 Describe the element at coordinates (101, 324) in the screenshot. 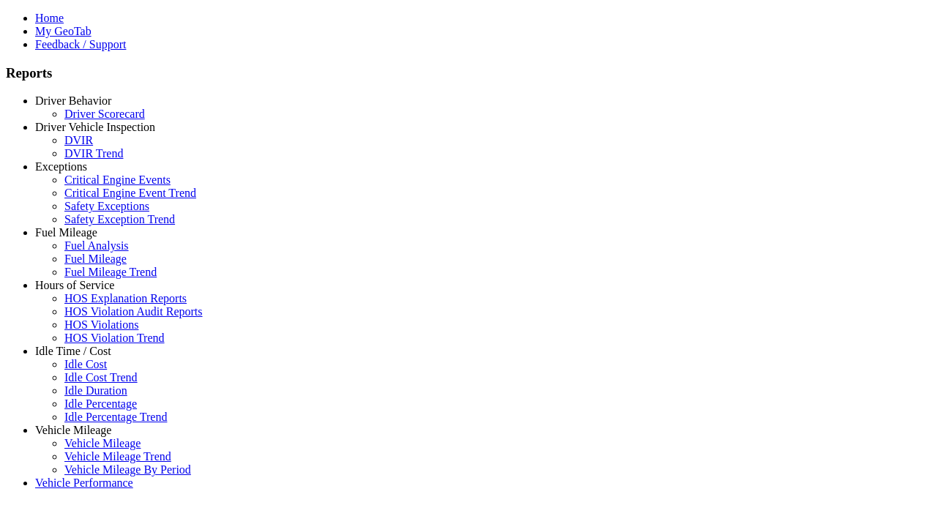

I see `a: HOS Violations` at that location.